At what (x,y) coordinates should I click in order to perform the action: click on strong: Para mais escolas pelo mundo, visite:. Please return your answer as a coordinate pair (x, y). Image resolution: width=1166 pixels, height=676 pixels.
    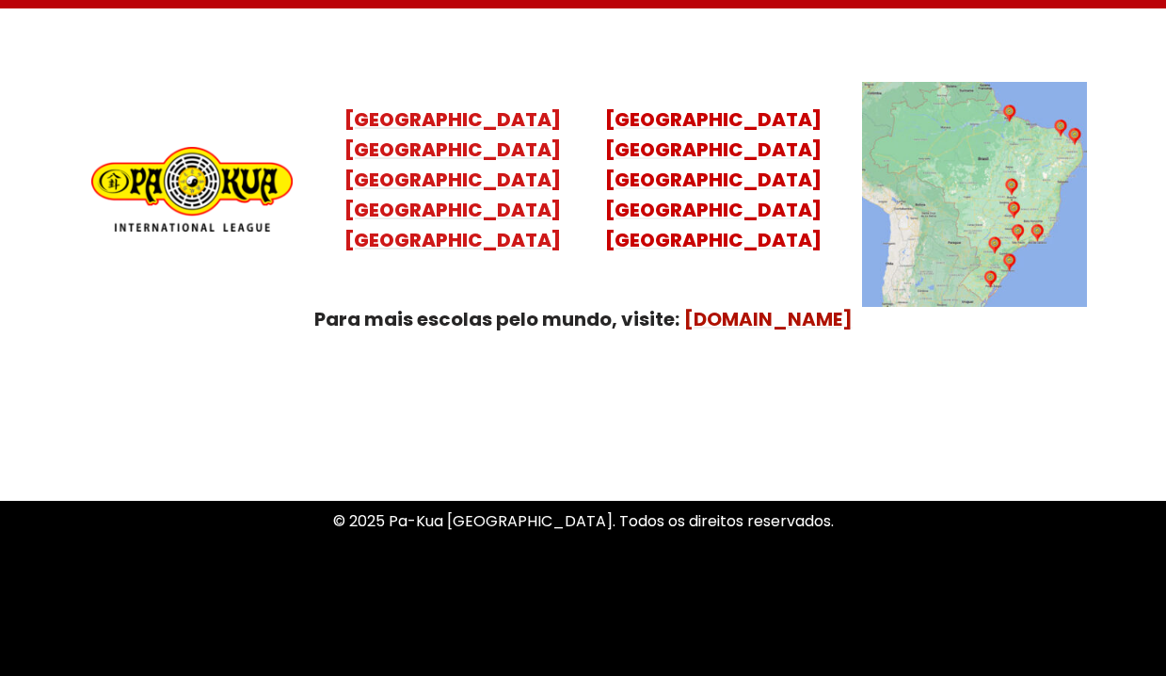
    Looking at the image, I should click on (497, 319).